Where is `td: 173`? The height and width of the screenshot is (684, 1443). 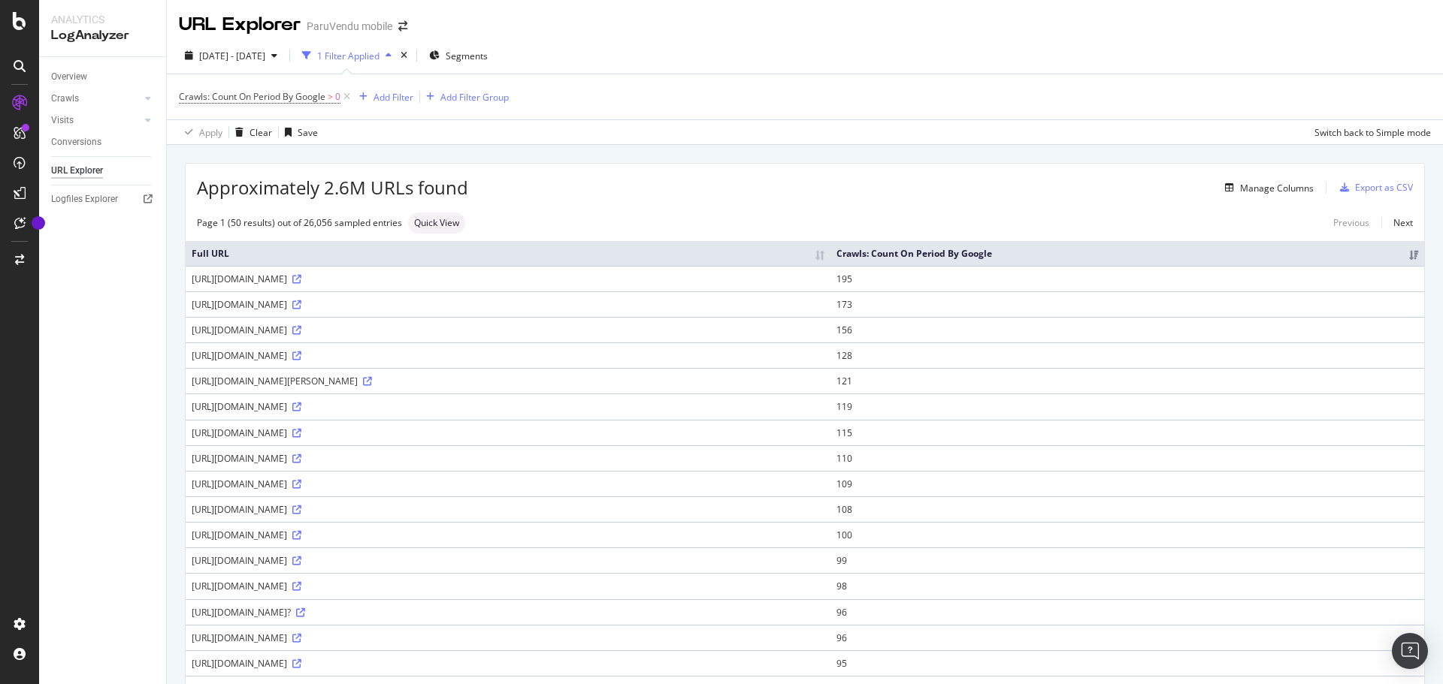
td: 173 is located at coordinates (1127, 304).